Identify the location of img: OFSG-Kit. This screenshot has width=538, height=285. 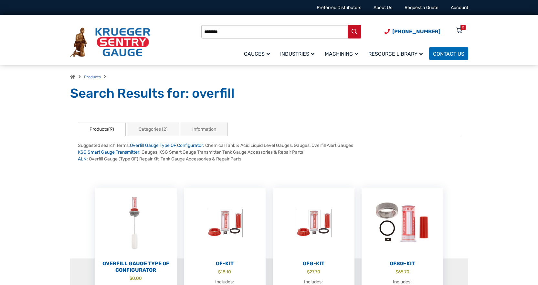
(403, 223).